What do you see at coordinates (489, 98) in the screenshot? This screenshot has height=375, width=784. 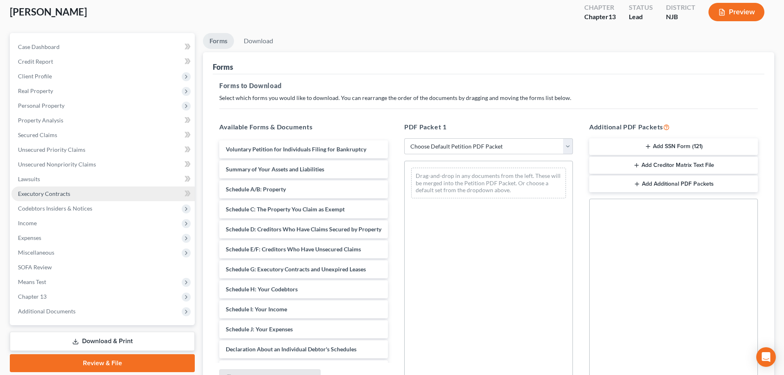 I see `p: Select which forms you would like to download. You can rearrange the order of the documents by dr...` at bounding box center [489, 98].